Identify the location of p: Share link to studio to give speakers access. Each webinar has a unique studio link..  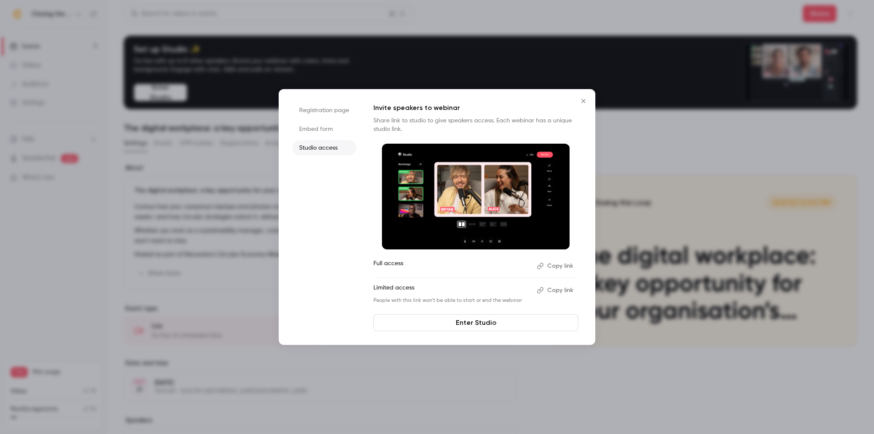
(476, 125).